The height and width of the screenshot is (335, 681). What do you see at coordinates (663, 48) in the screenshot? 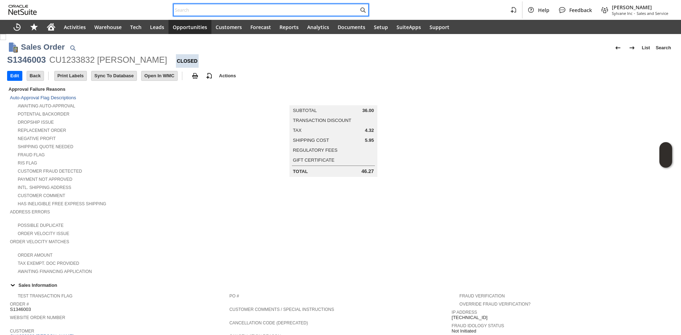
I see `a: Search` at bounding box center [663, 48].